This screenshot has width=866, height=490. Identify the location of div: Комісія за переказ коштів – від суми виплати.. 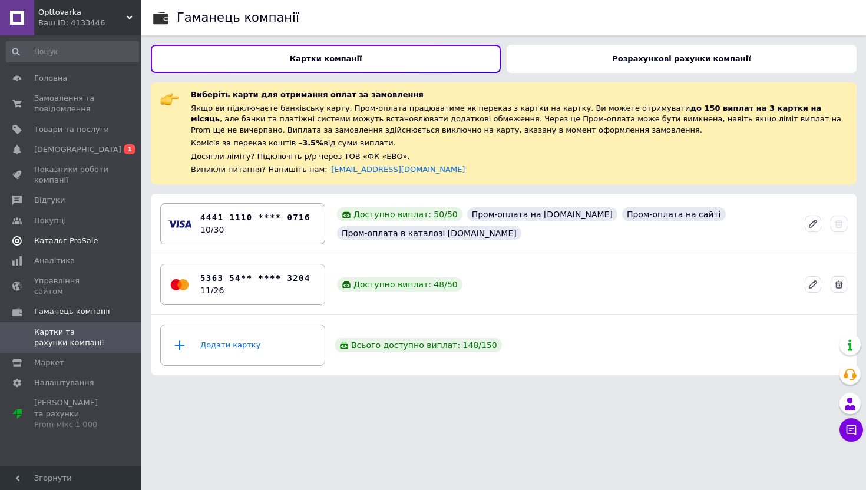
(519, 143).